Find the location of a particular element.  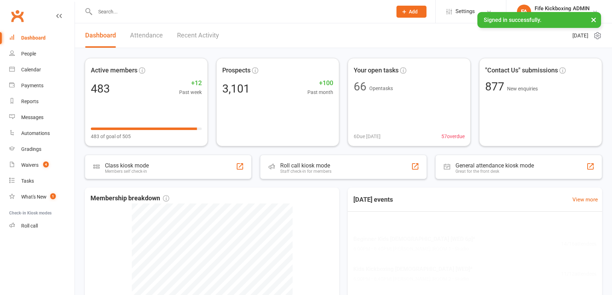

a: Automations is located at coordinates (42, 133).